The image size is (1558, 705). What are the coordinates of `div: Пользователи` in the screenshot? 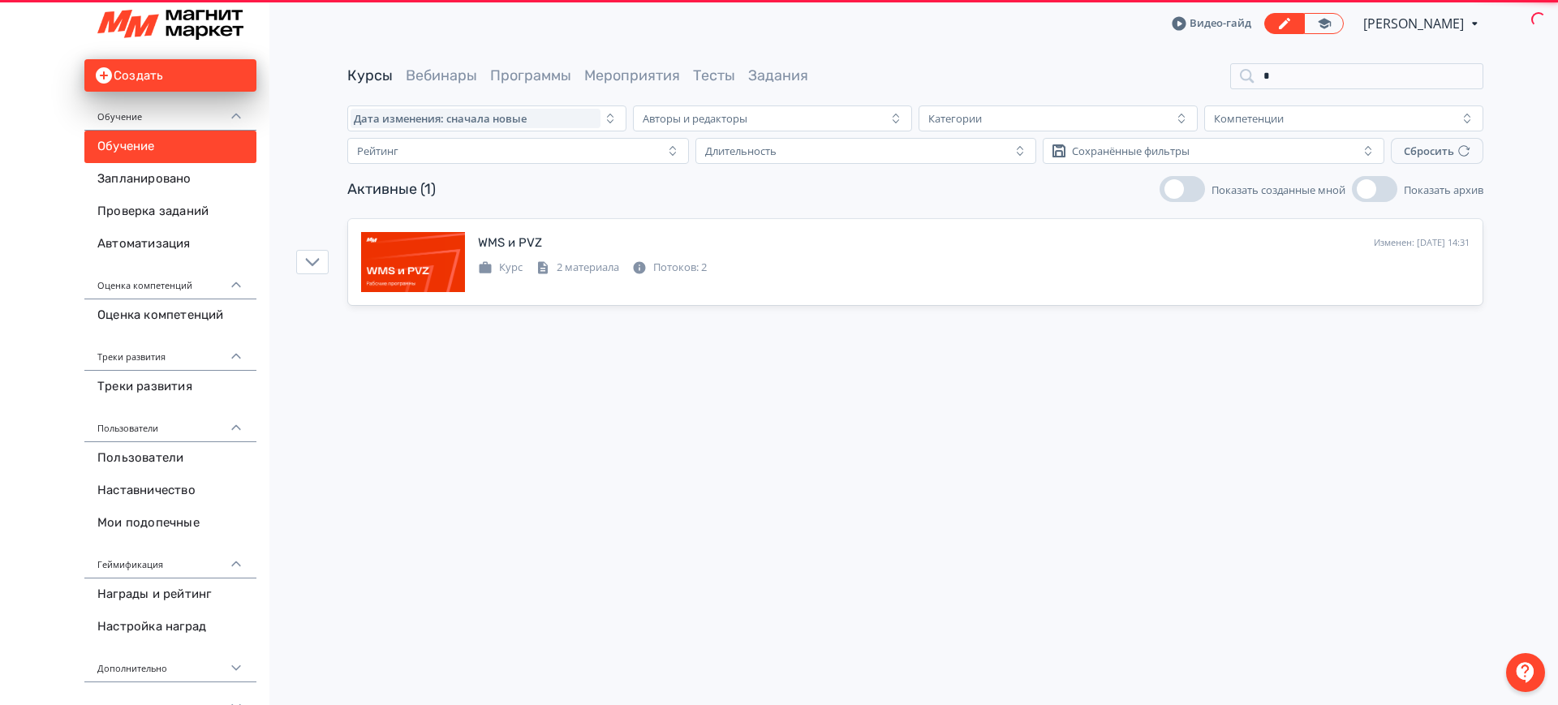 It's located at (170, 423).